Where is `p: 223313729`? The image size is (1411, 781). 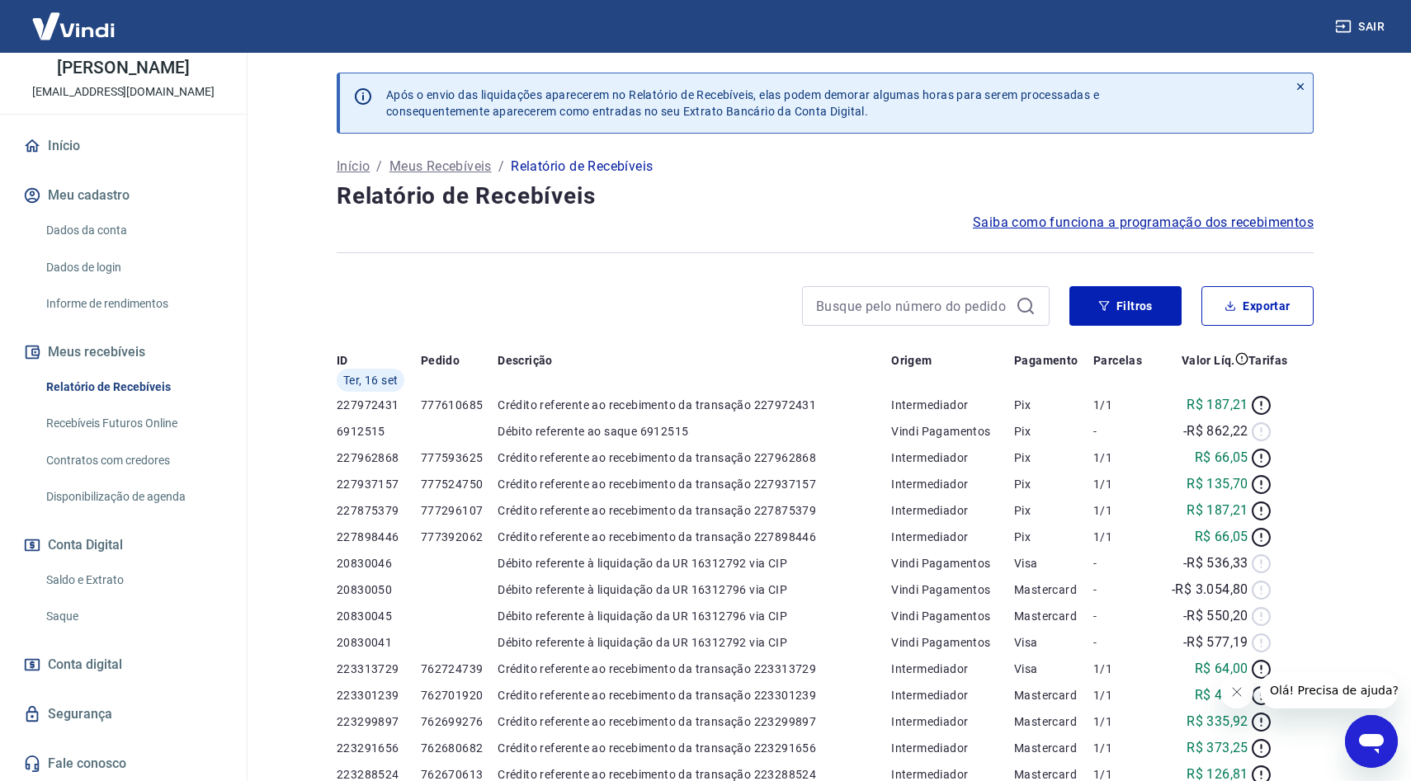 p: 223313729 is located at coordinates (379, 669).